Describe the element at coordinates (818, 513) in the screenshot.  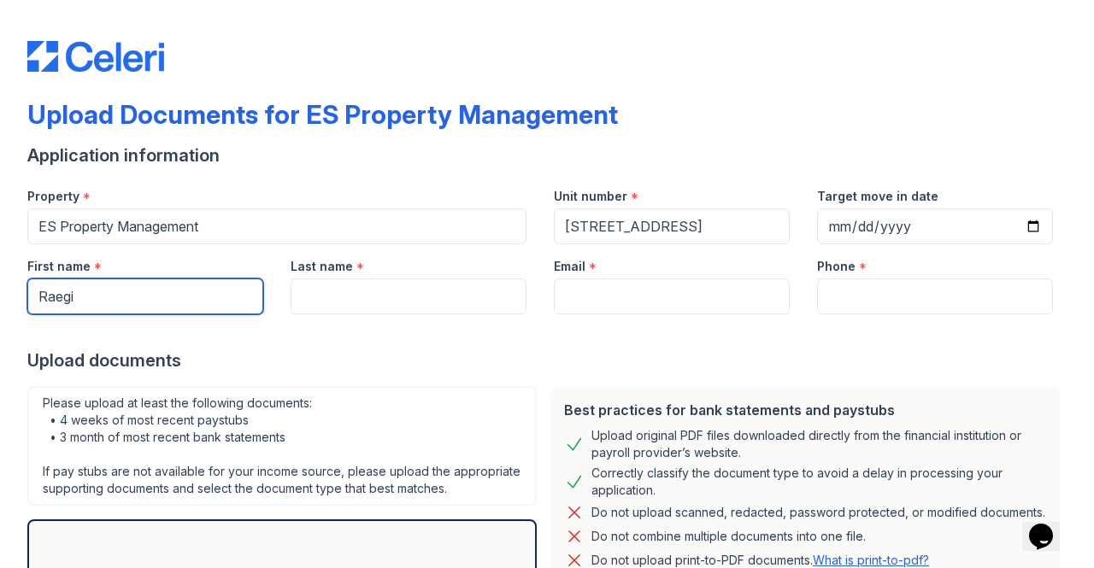
I see `div: Do not upload scanned, redacted, password protected, or modified documents.` at that location.